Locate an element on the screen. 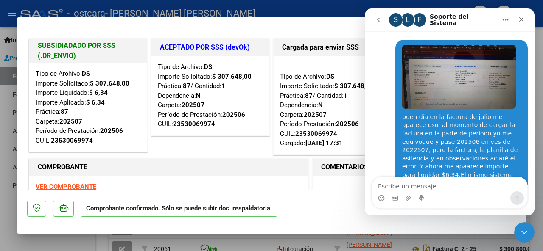 This screenshot has width=543, height=251. mat-expansion-panel-header: COMENTARIOS is located at coordinates (413, 167).